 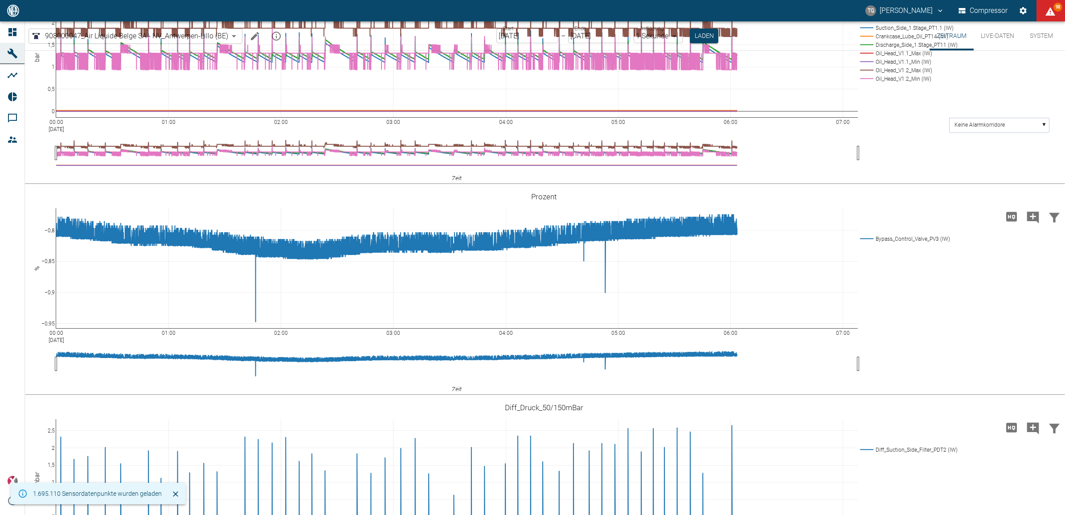 What do you see at coordinates (979, 125) in the screenshot?
I see `text: Keine Alarmkorridore` at bounding box center [979, 125].